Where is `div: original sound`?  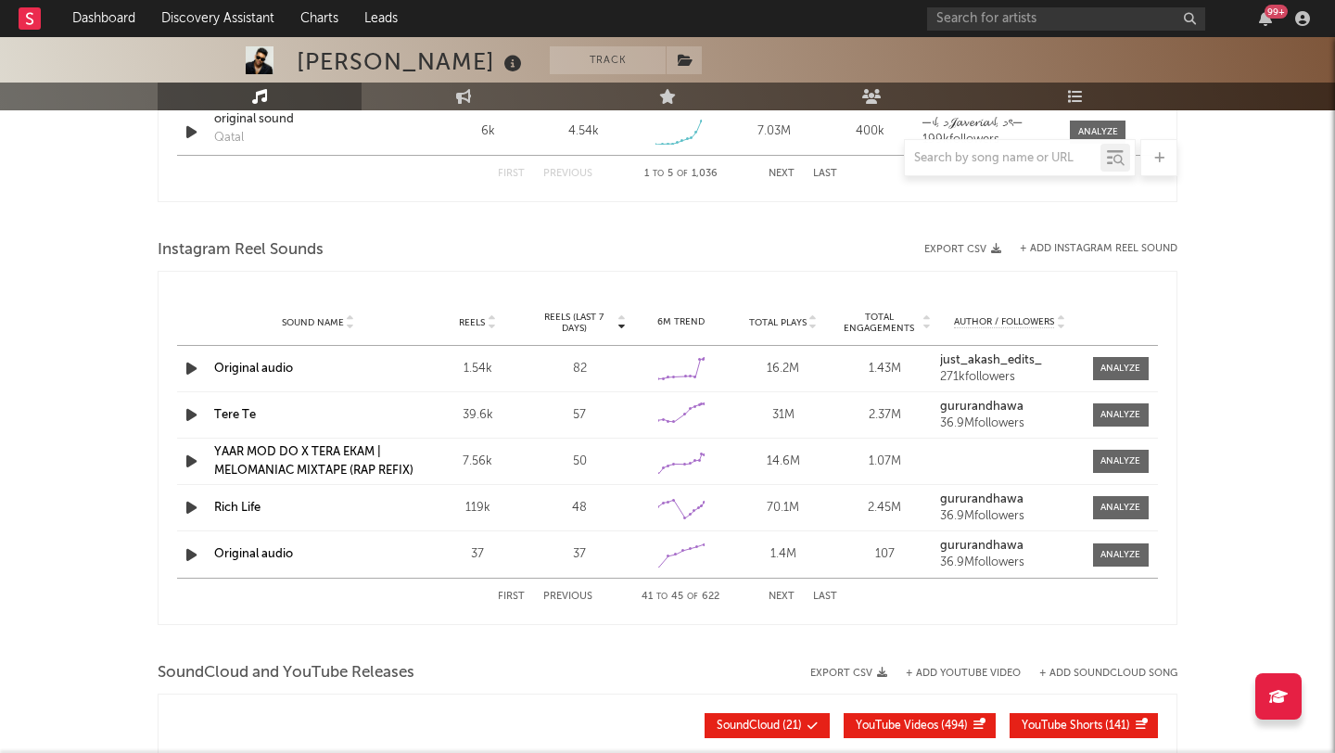 div: original sound is located at coordinates (311, 120).